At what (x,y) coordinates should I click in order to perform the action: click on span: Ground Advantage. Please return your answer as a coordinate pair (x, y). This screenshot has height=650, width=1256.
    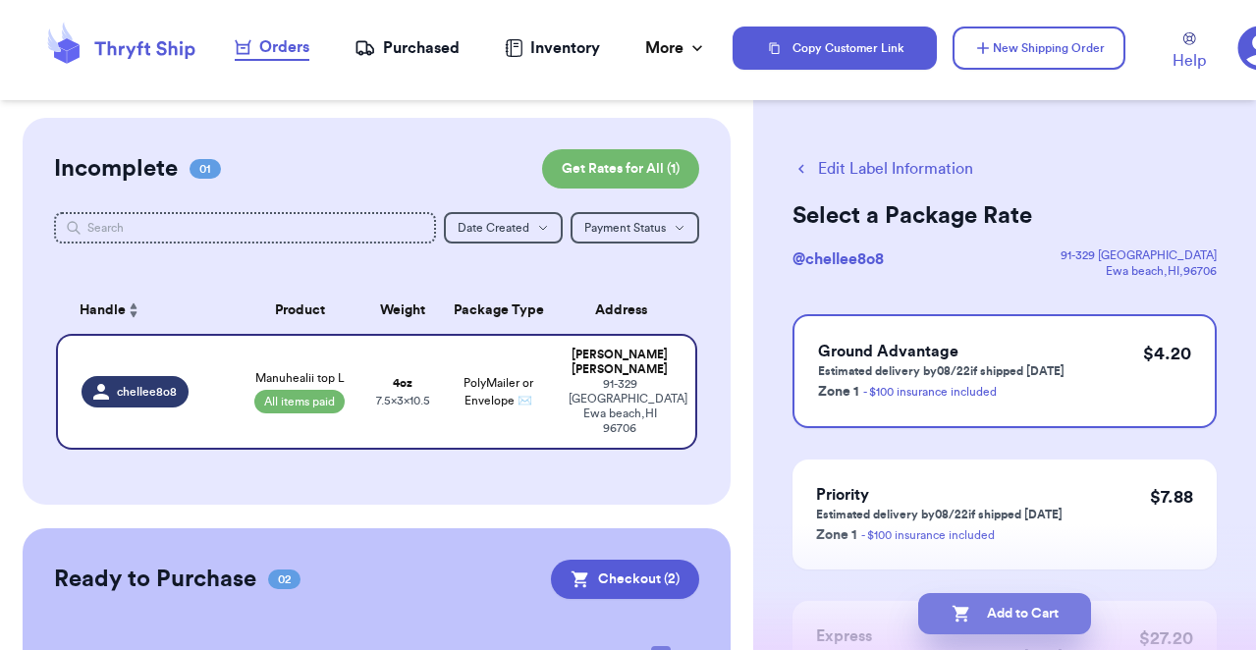
    Looking at the image, I should click on (888, 351).